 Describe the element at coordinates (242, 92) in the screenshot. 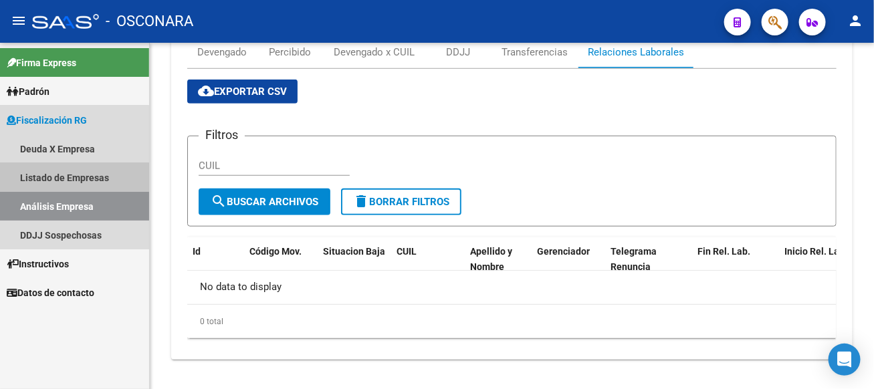

I see `button: Exportar CSV` at that location.